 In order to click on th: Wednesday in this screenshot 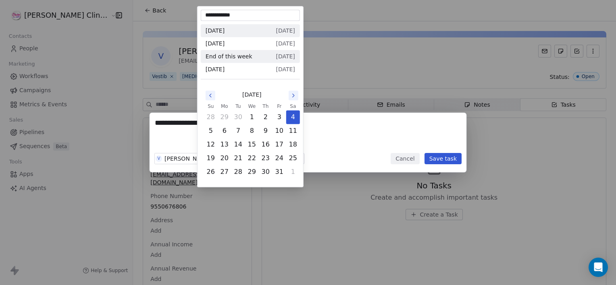, I will do `click(252, 106)`.